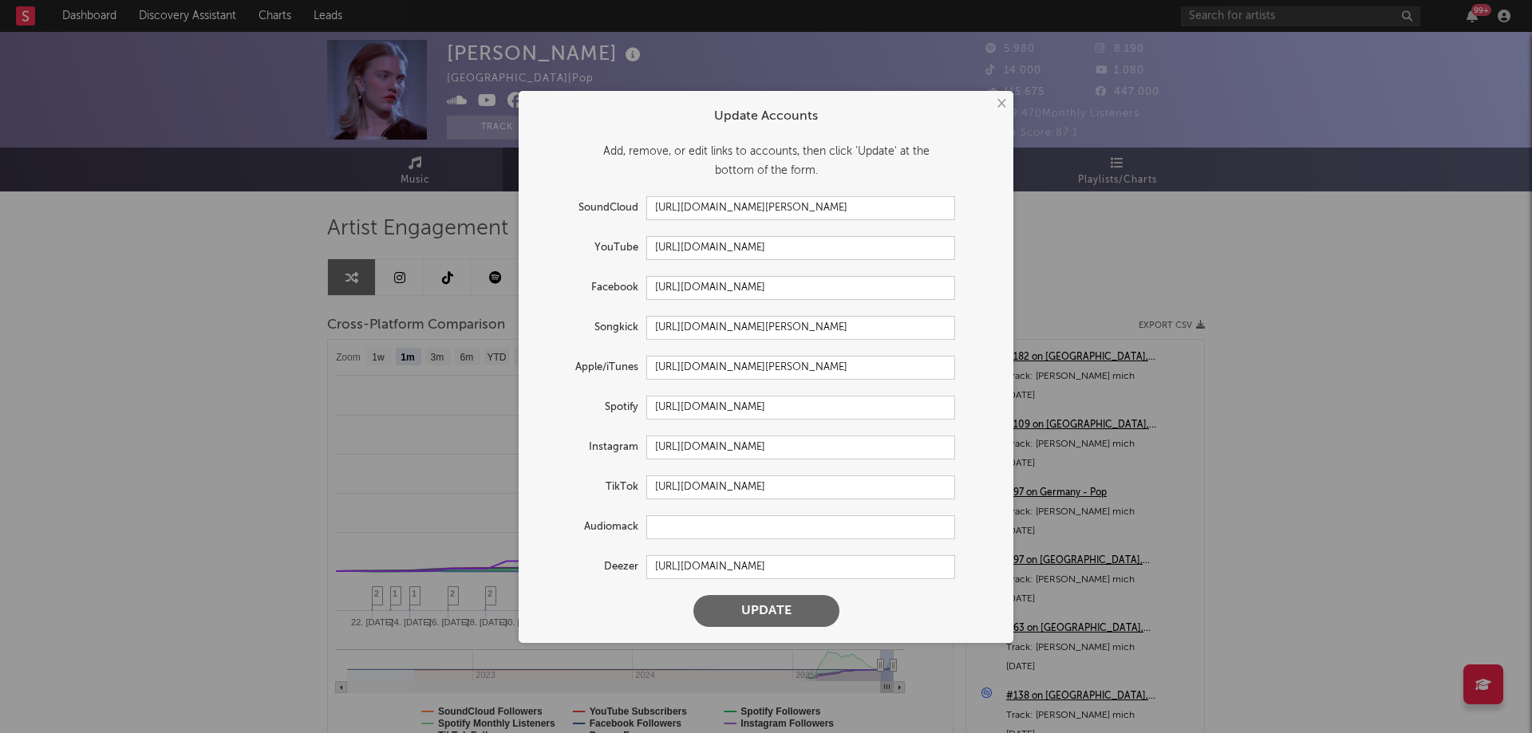 The height and width of the screenshot is (733, 1532). What do you see at coordinates (766, 161) in the screenshot?
I see `div: Add, remove, or edit links to accounts, then click 'Update' at the bottom of the form.` at bounding box center [766, 161].